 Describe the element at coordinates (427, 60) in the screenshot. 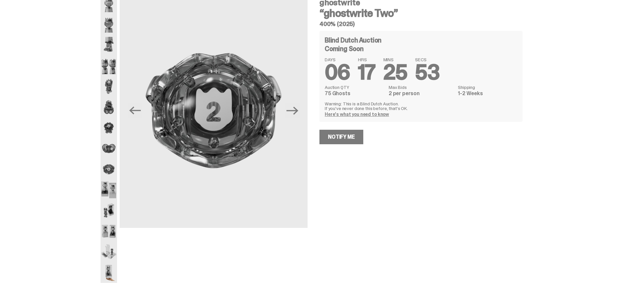

I see `span: SECS` at that location.